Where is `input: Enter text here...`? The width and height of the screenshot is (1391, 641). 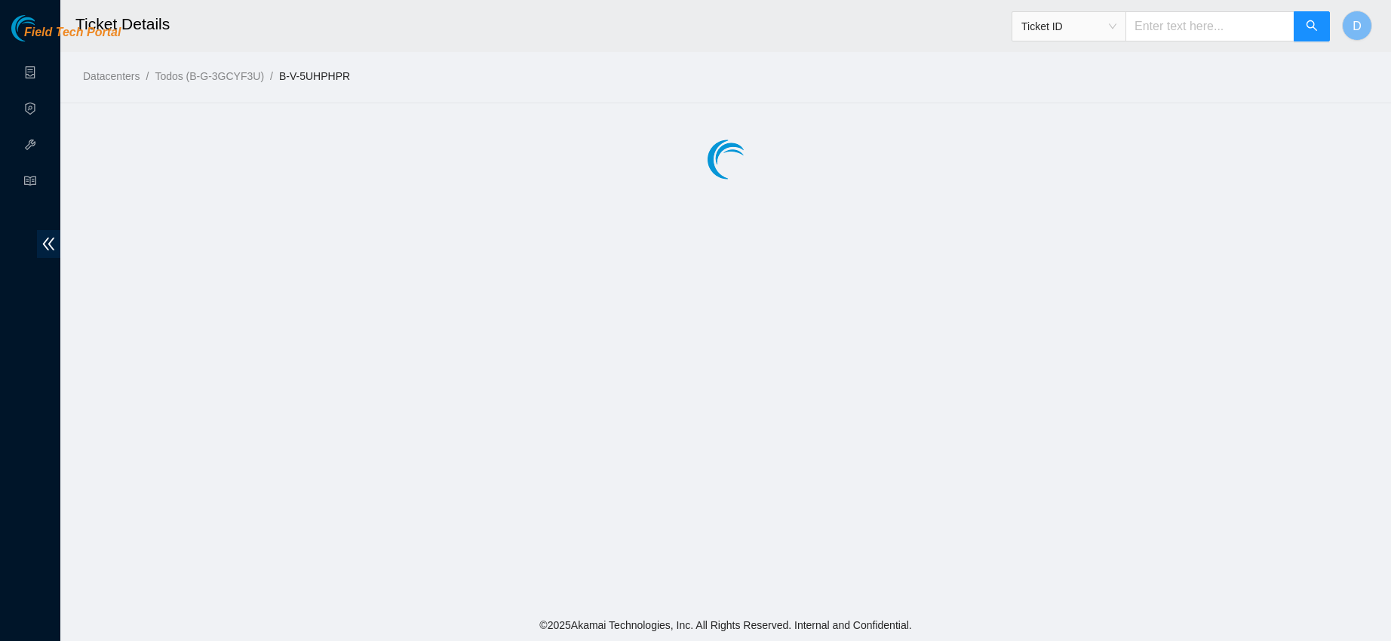
input: Enter text here... is located at coordinates (1210, 26).